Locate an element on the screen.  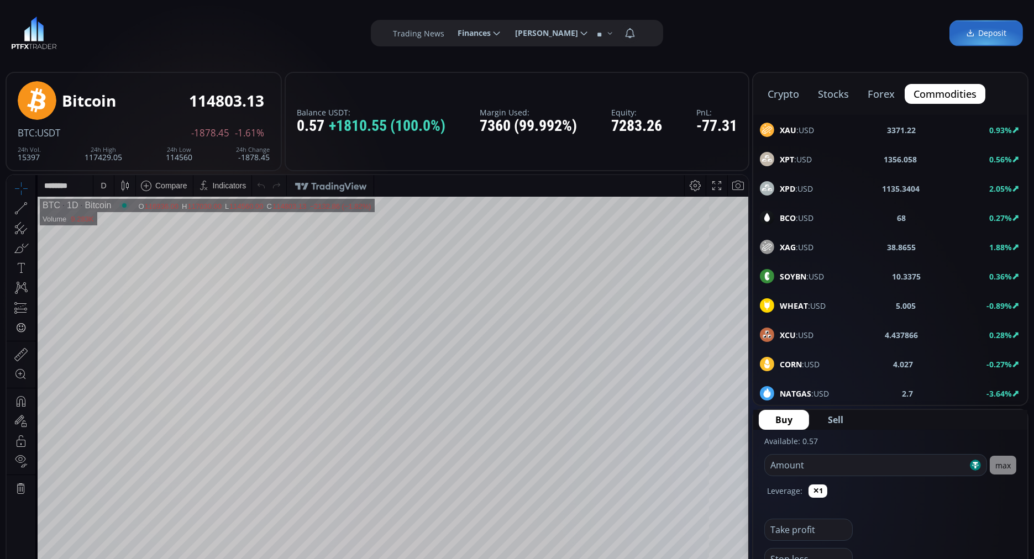
div: 5d is located at coordinates (113, 449).